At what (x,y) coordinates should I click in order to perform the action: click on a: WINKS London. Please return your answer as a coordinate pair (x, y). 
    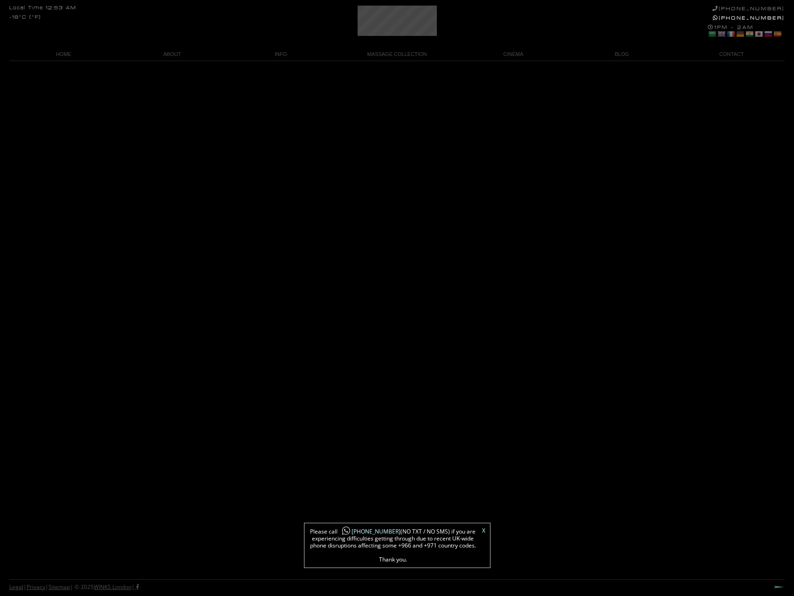
    Looking at the image, I should click on (112, 586).